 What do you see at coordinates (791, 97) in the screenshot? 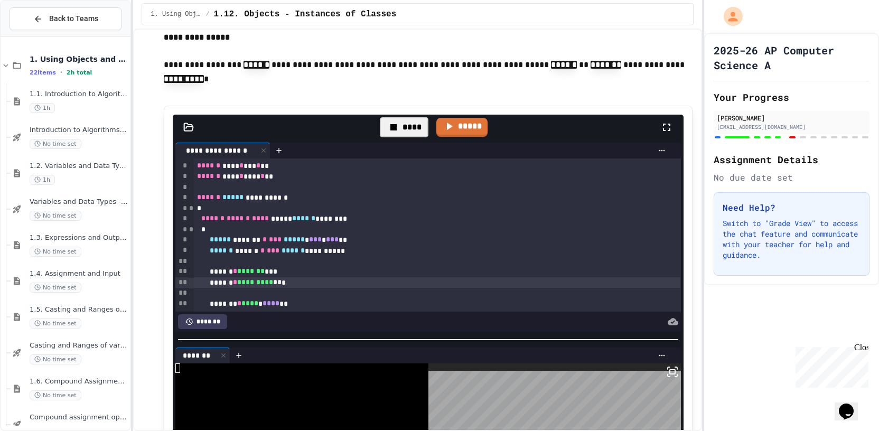
I see `h2: Your Progress` at bounding box center [791, 97].